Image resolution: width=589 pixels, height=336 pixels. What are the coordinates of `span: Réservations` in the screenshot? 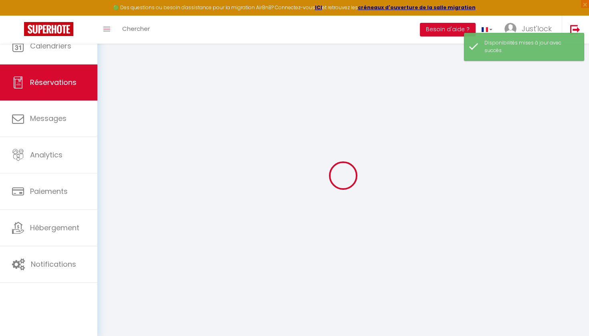 It's located at (53, 82).